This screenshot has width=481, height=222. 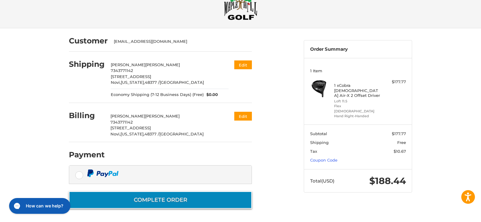 I want to click on span: $10.67, so click(x=399, y=151).